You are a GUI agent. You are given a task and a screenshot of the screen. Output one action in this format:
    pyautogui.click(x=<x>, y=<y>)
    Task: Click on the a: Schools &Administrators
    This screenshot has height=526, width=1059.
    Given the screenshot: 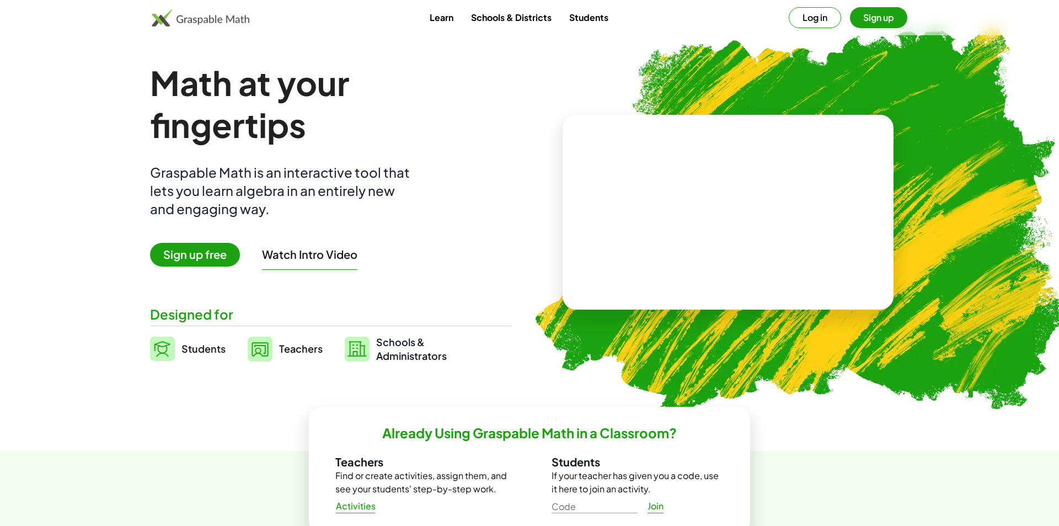 What is the action you would take?
    pyautogui.click(x=396, y=349)
    